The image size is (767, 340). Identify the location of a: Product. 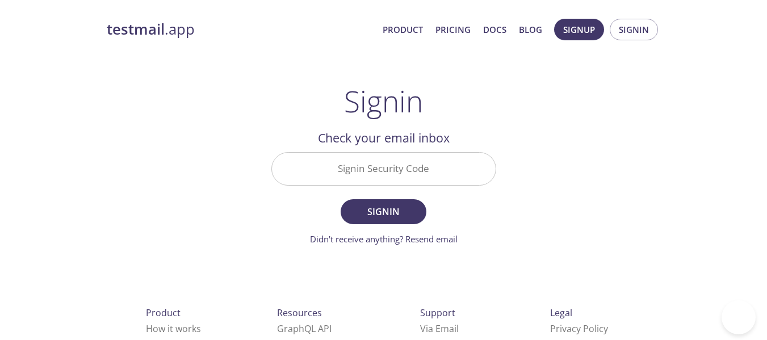
(403, 30).